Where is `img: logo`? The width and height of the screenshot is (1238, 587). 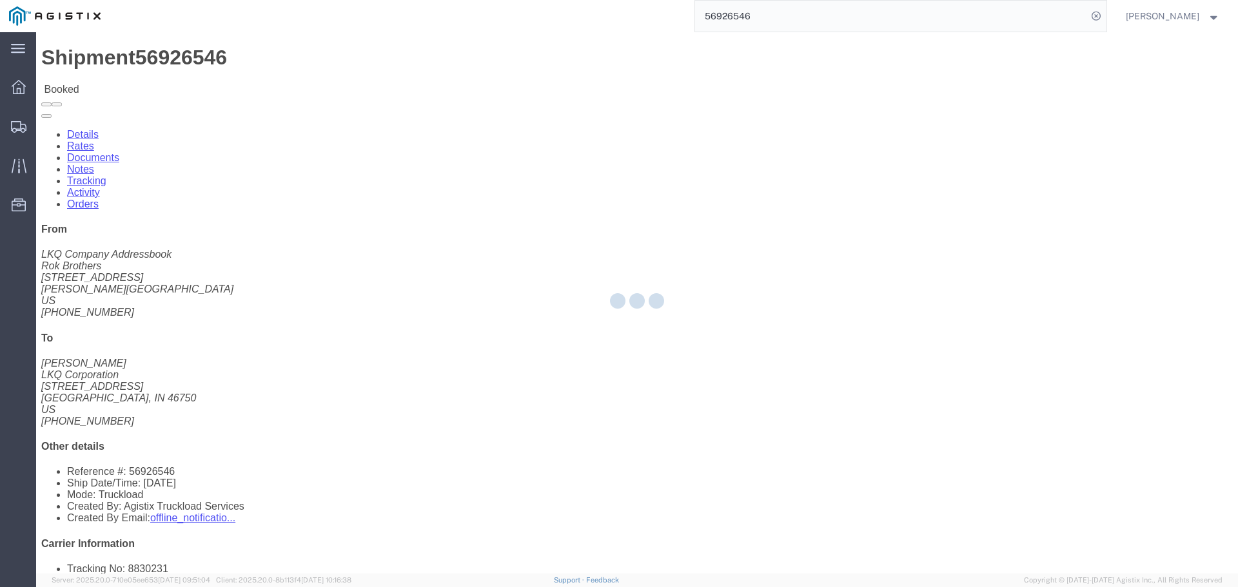 img: logo is located at coordinates (55, 16).